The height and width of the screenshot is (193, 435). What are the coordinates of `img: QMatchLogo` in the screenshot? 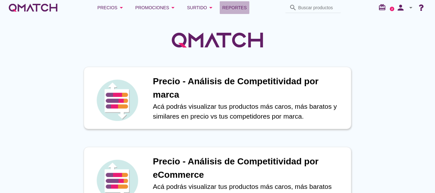 It's located at (217, 40).